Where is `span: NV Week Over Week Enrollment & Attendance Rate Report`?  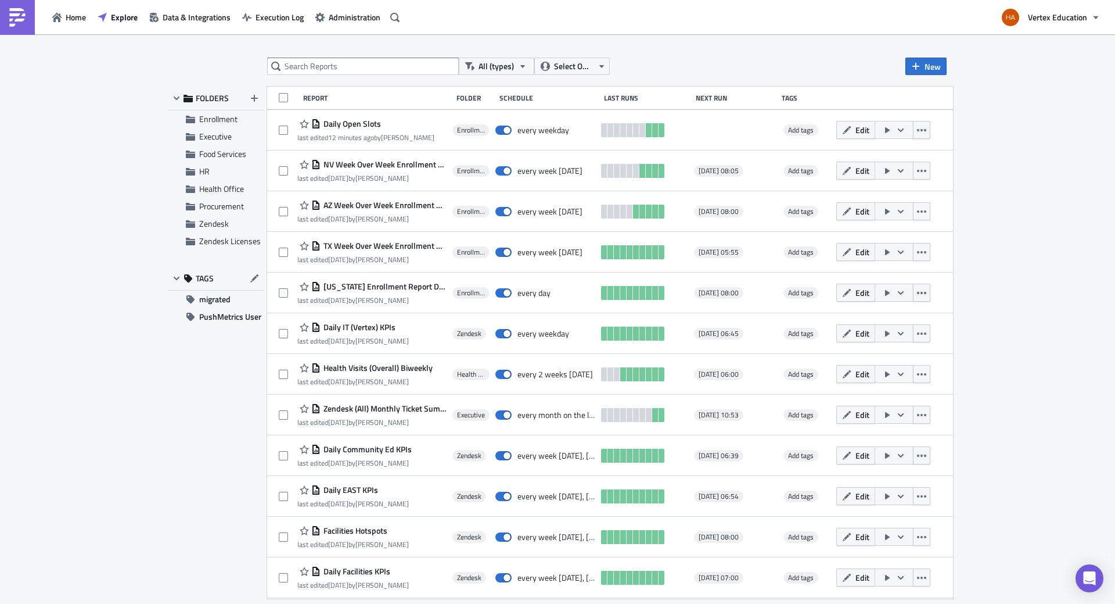
span: NV Week Over Week Enrollment & Attendance Rate Report is located at coordinates (383, 164).